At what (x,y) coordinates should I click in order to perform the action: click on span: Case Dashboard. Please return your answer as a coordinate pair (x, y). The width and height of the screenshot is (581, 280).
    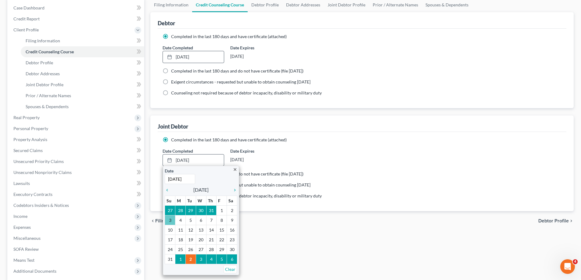
    Looking at the image, I should click on (29, 8).